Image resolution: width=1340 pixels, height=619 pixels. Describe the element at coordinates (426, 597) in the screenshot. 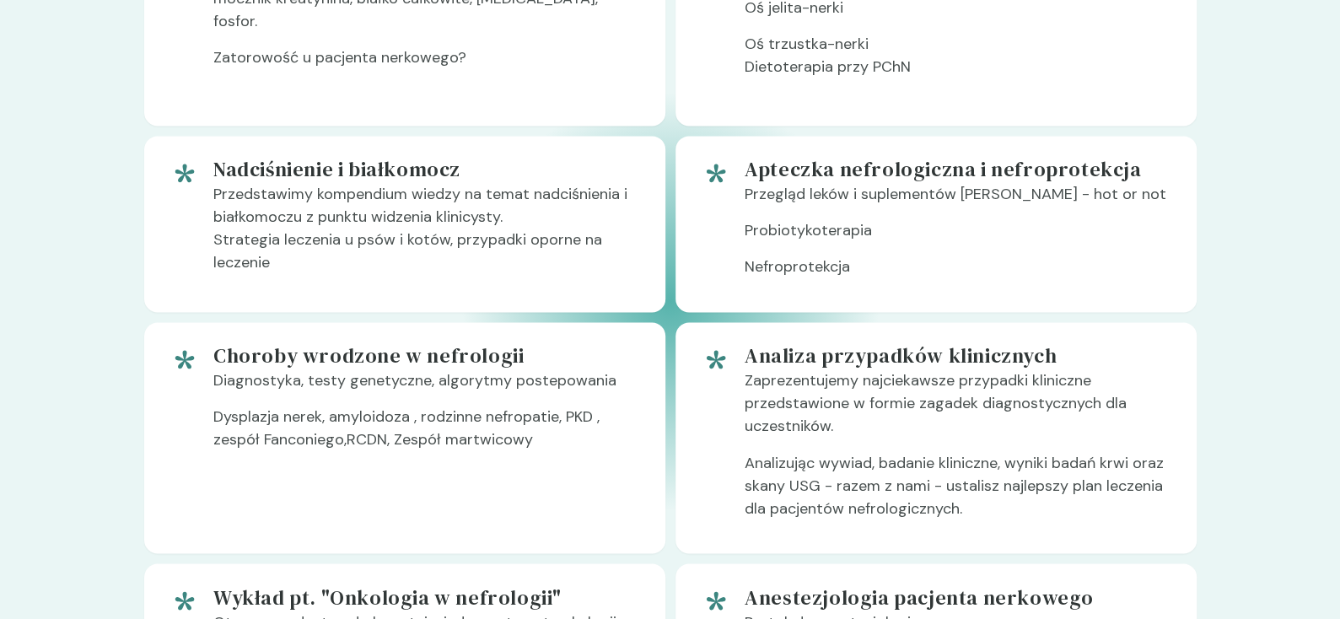

I see `h5: Wykład pt. "Onkologia w nefrologii"` at that location.